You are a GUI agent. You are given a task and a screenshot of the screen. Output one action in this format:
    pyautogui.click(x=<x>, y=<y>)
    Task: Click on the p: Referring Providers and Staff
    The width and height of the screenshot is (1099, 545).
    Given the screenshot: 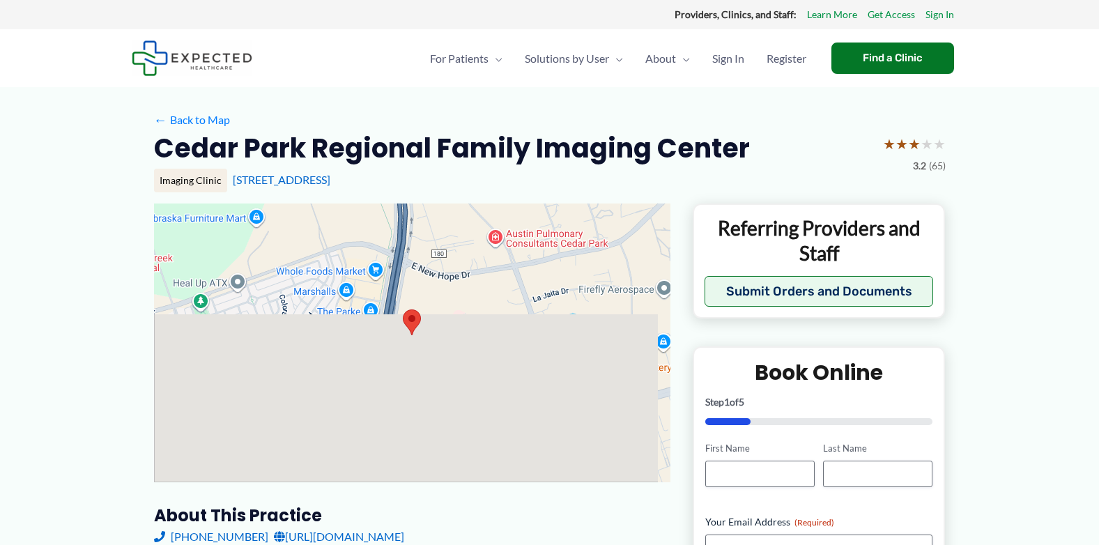 What is the action you would take?
    pyautogui.click(x=819, y=240)
    